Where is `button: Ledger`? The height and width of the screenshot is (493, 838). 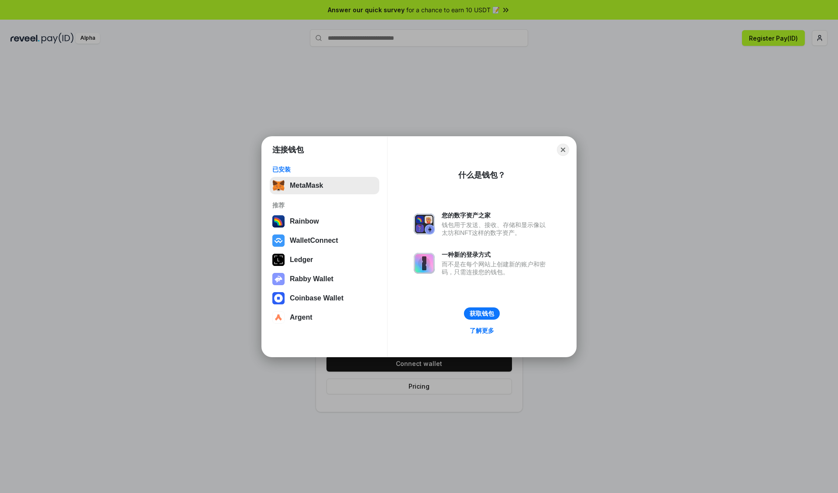 button: Ledger is located at coordinates (324, 260).